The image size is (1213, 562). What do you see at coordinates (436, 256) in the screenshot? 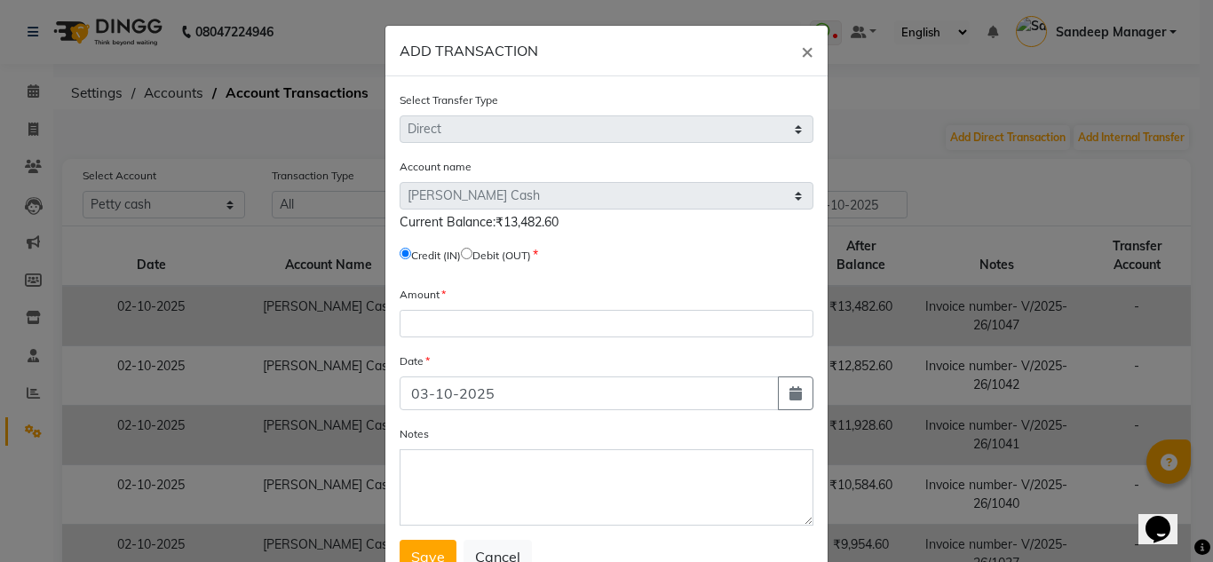
I see `label: Credit (IN)` at bounding box center [436, 256].